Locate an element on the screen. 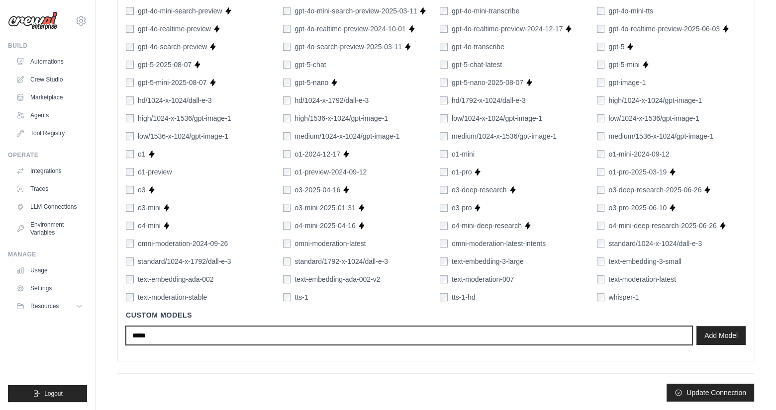  label: text-embedding-ada-002 is located at coordinates (176, 279).